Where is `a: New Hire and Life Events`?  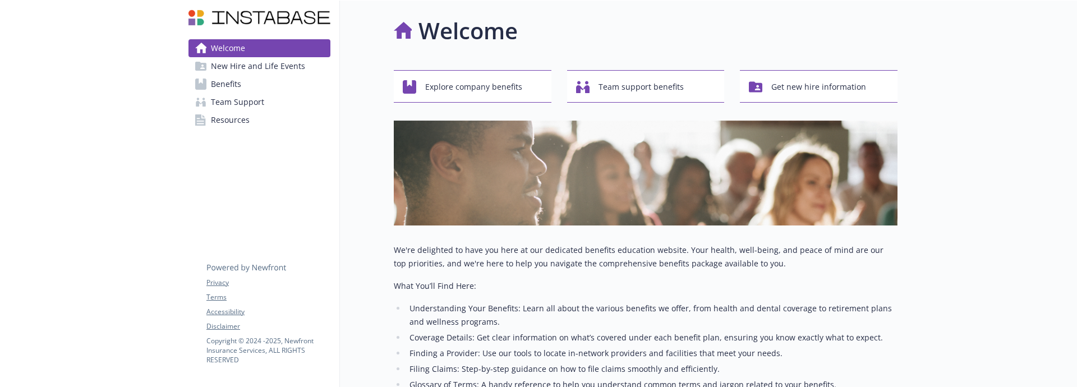 a: New Hire and Life Events is located at coordinates (259, 66).